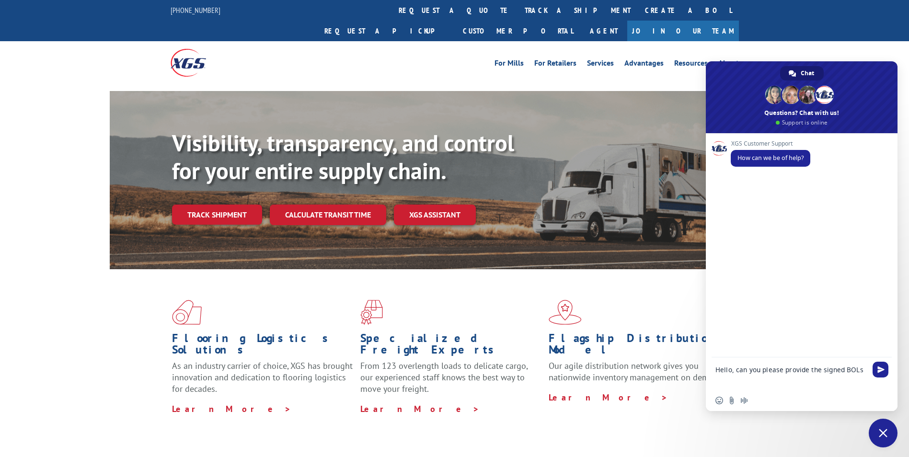  What do you see at coordinates (729, 65) in the screenshot?
I see `a: About` at bounding box center [729, 65].